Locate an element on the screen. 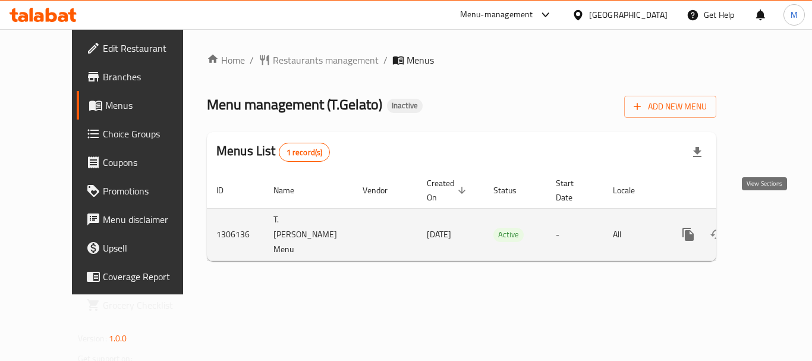  span: Status is located at coordinates (512, 190).